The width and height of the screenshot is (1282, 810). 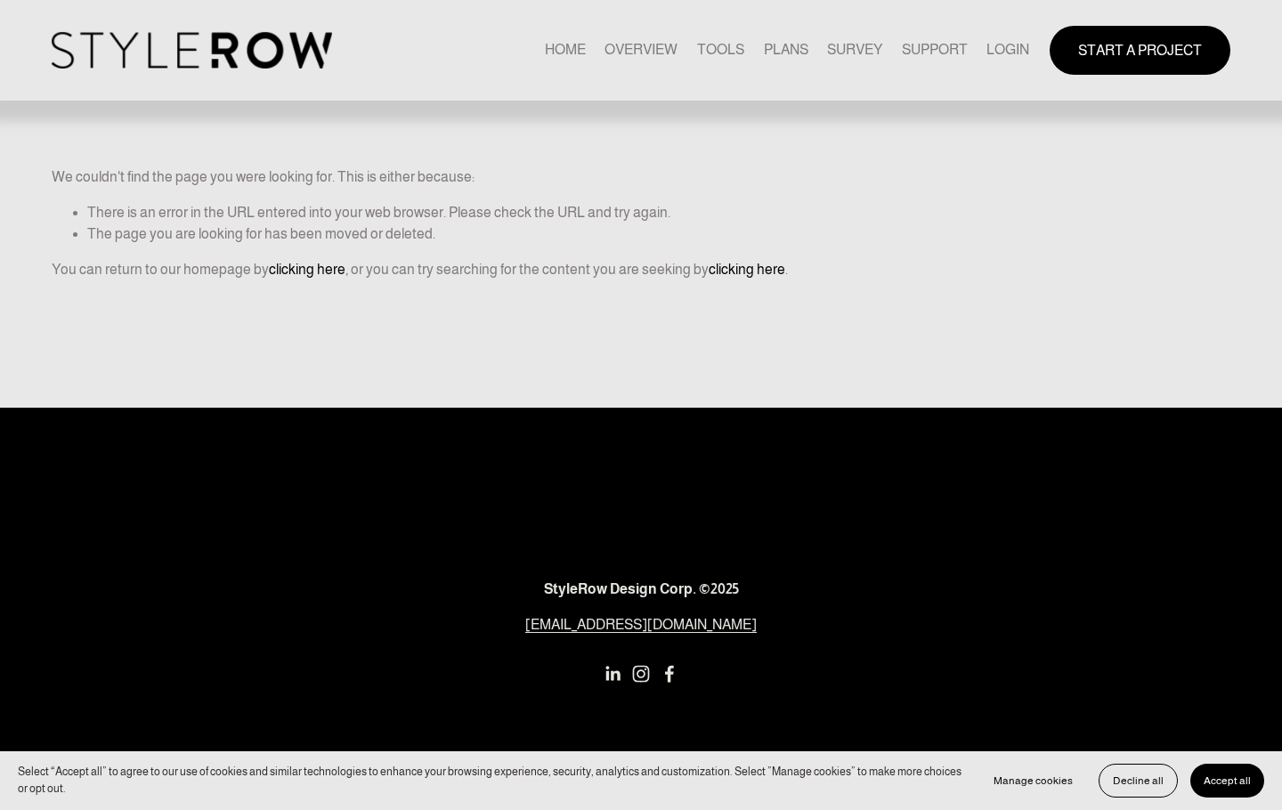 I want to click on a: OVERVIEW, so click(x=641, y=50).